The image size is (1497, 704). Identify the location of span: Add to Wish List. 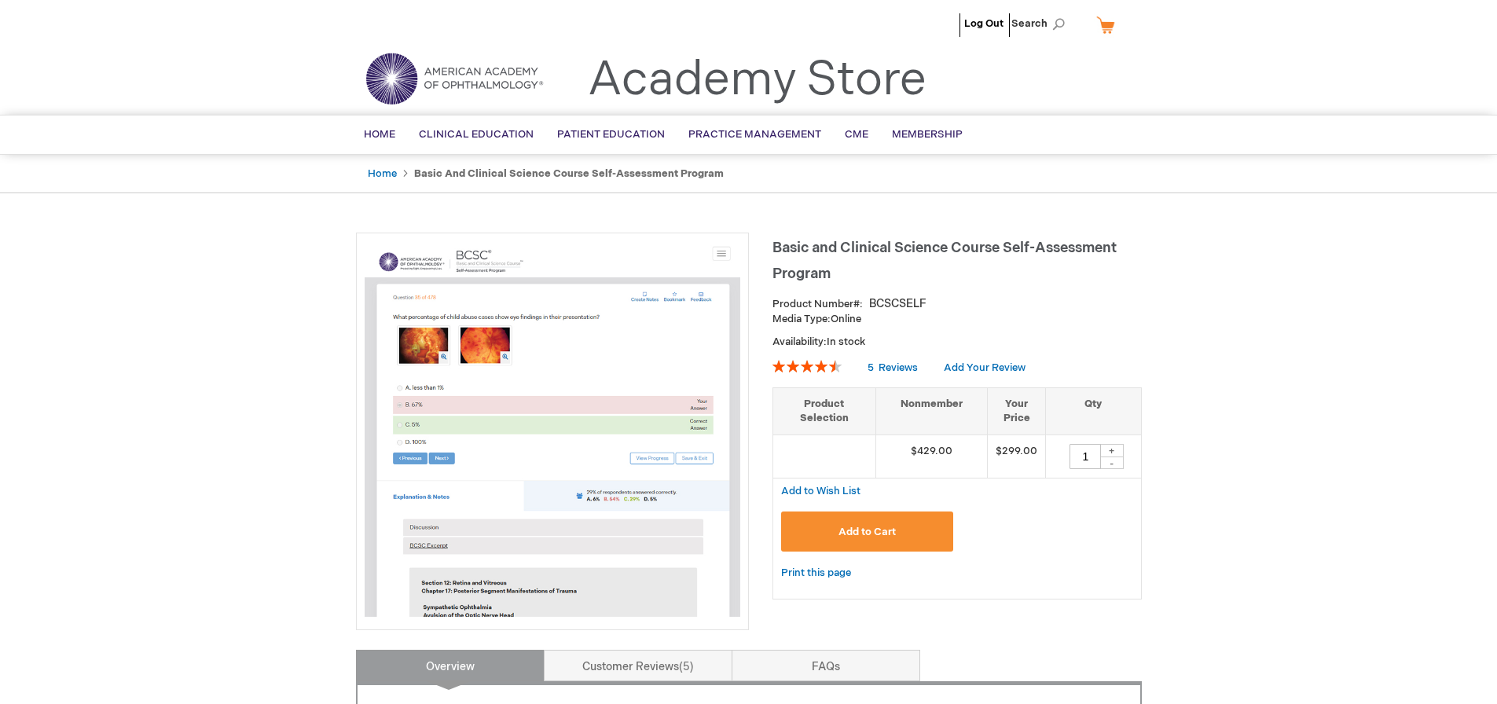
(820, 491).